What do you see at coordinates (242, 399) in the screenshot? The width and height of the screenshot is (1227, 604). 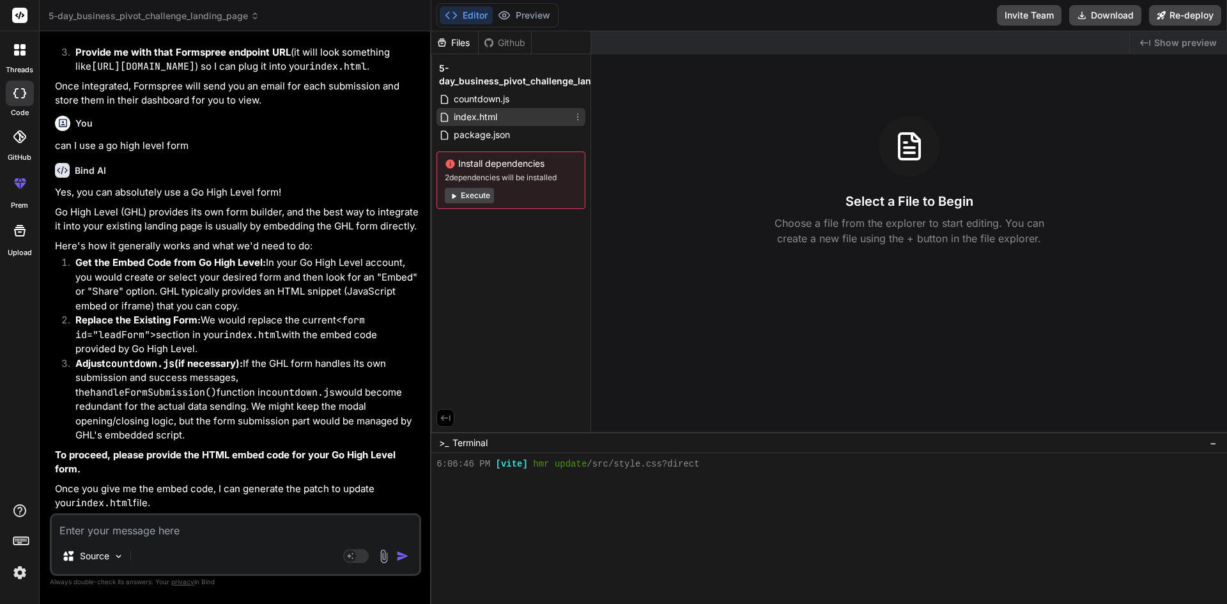 I see `li: If the GHL form handles its own submission and success messages, the function in would become red...` at bounding box center [242, 399].